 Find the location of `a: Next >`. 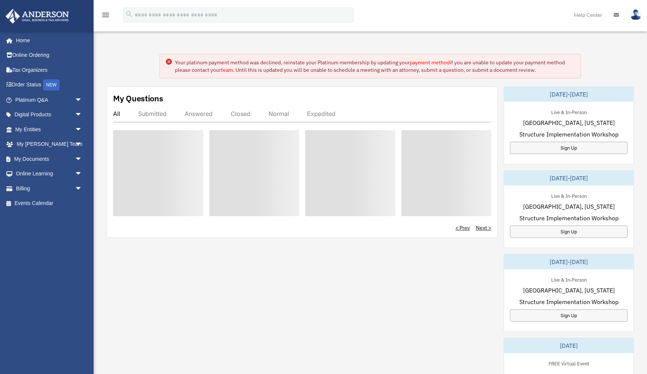

a: Next > is located at coordinates (483, 228).